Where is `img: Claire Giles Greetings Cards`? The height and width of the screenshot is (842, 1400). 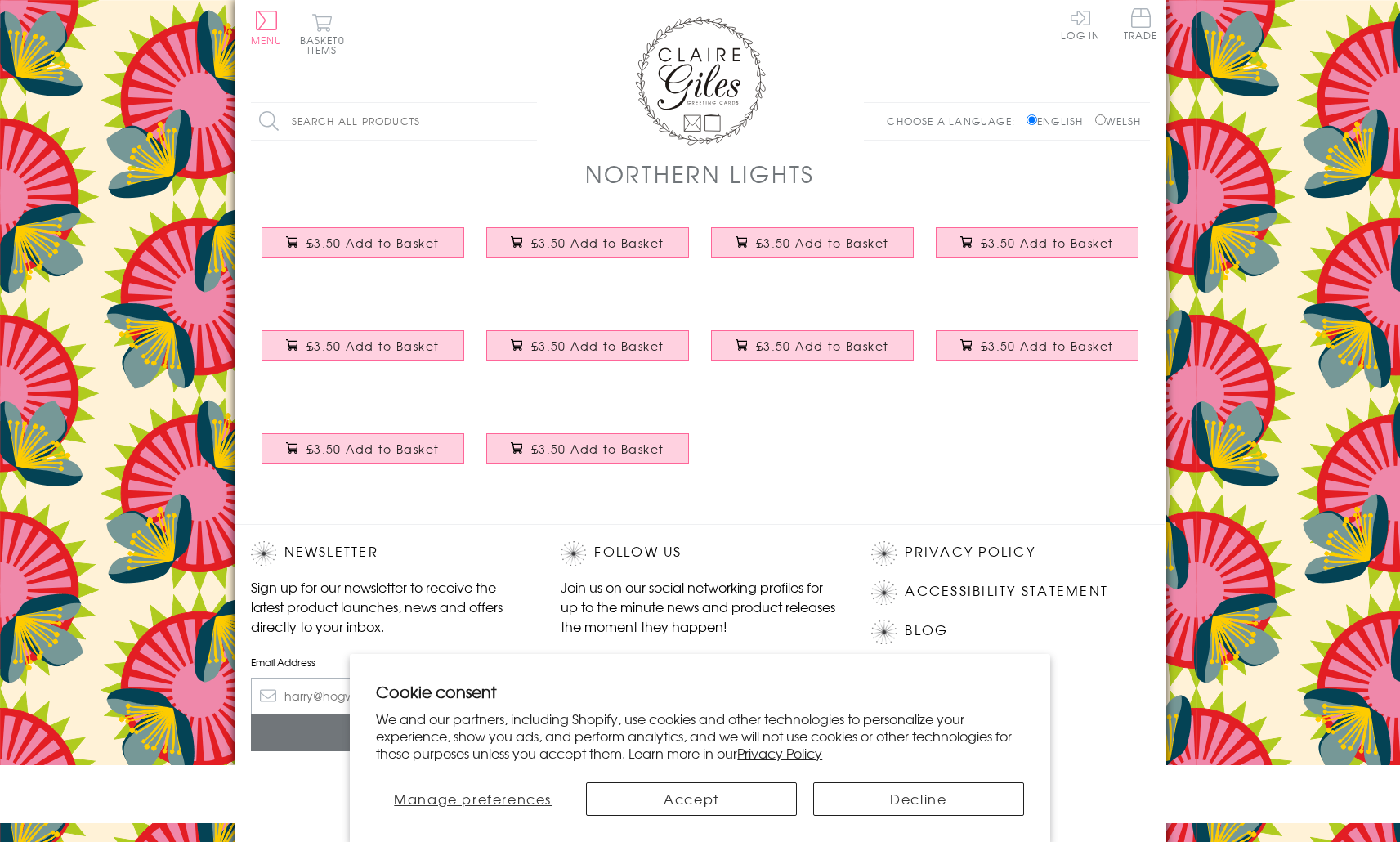 img: Claire Giles Greetings Cards is located at coordinates (700, 81).